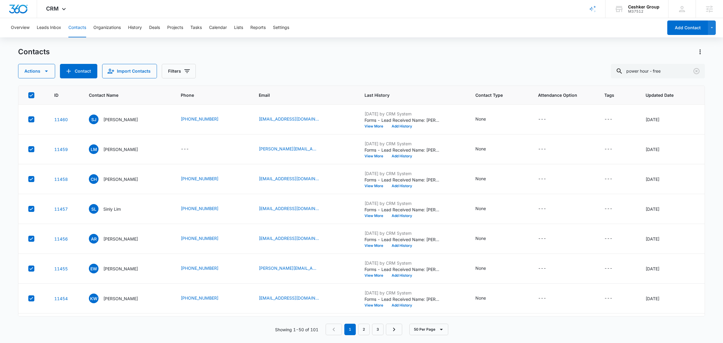  Describe the element at coordinates (364, 329) in the screenshot. I see `nav: Pagination` at that location.